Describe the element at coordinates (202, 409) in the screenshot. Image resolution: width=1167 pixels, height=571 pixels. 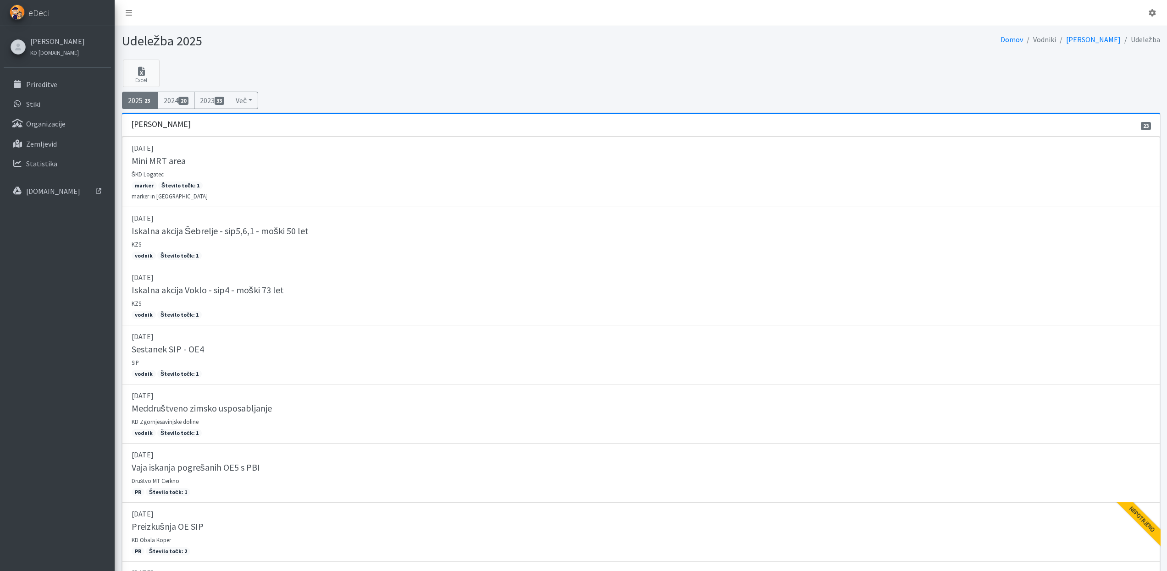
I see `h5: Meddruštveno zimsko usposabljanje` at that location.